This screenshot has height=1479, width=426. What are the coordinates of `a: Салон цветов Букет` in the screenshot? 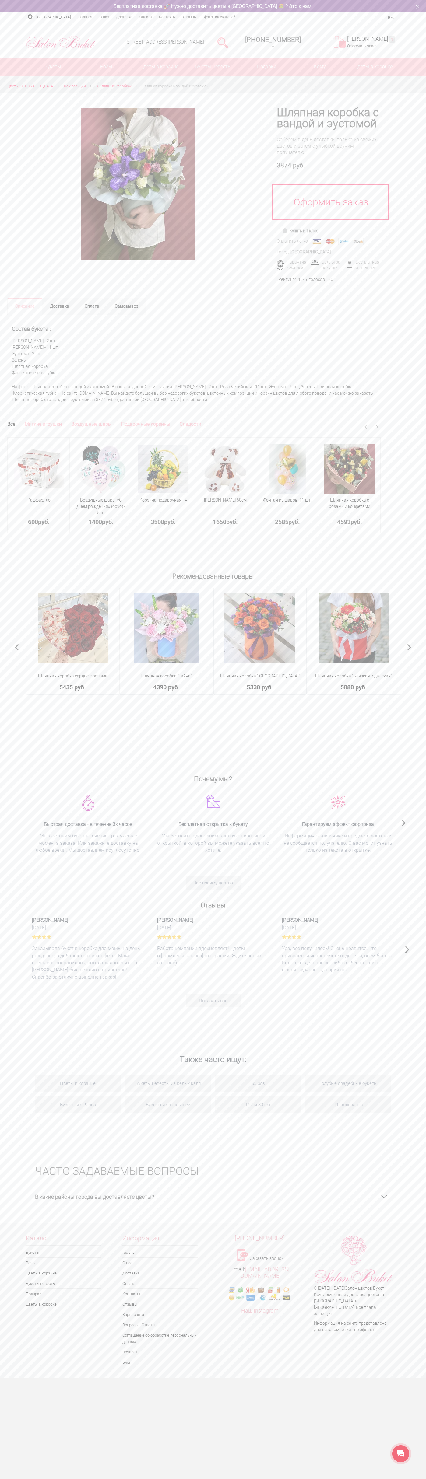 It's located at (364, 1288).